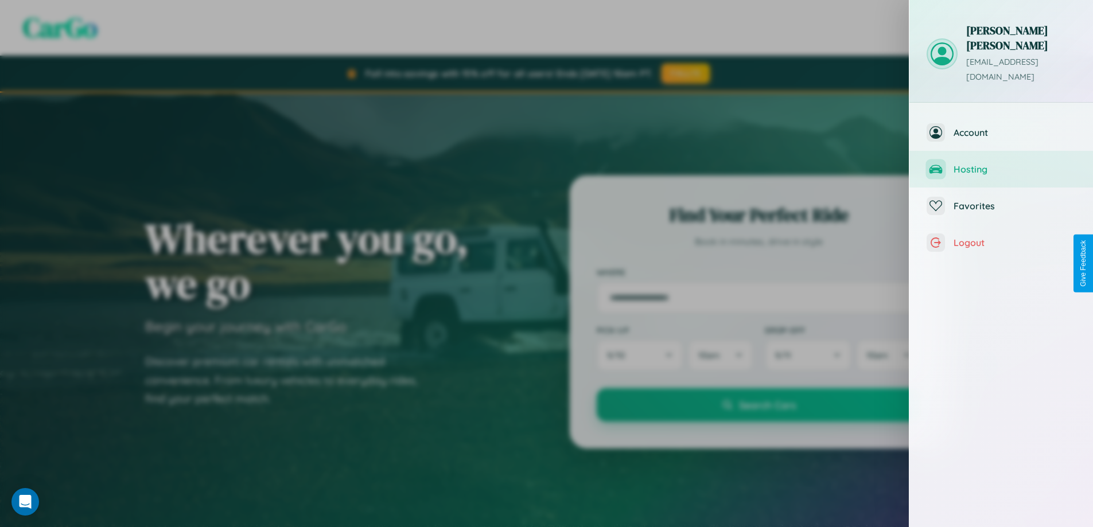 Image resolution: width=1093 pixels, height=527 pixels. Describe the element at coordinates (1014, 169) in the screenshot. I see `span: Hosting` at that location.